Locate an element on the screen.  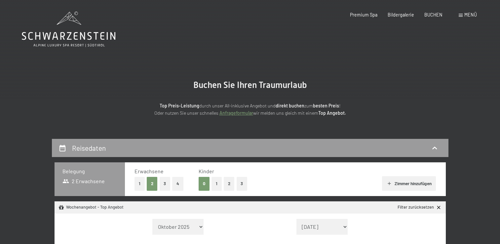
span: Menü is located at coordinates (470, 15).